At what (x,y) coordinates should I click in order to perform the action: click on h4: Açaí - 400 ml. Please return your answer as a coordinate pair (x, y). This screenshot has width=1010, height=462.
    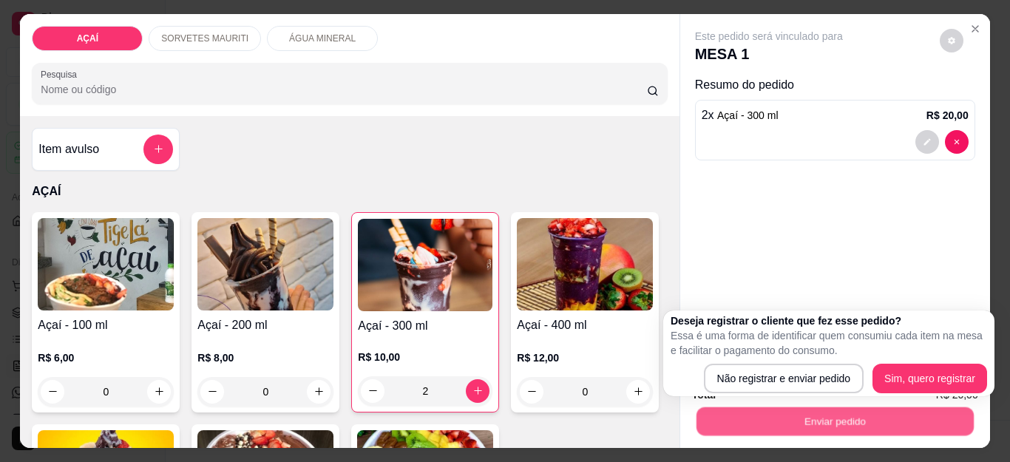
    Looking at the image, I should click on (585, 325).